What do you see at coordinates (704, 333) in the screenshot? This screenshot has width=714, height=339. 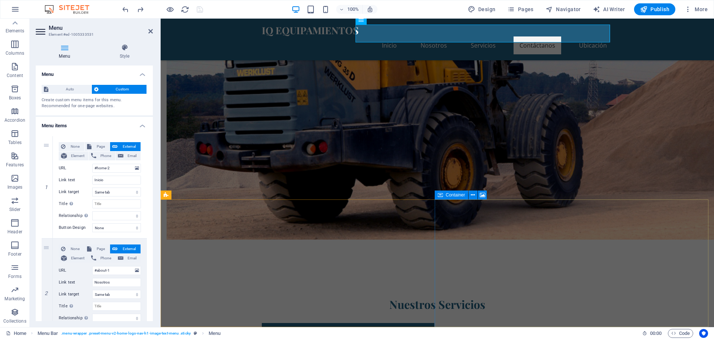 I see `button: Usercentrics` at bounding box center [704, 333].